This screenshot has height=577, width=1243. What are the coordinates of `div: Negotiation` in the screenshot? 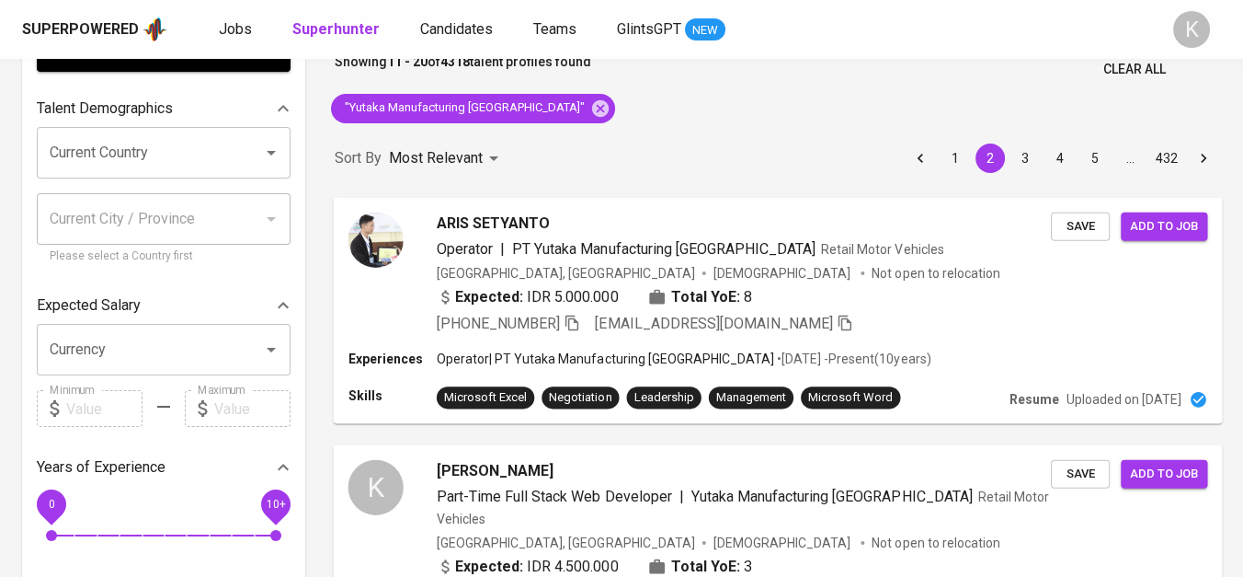 It's located at (580, 396).